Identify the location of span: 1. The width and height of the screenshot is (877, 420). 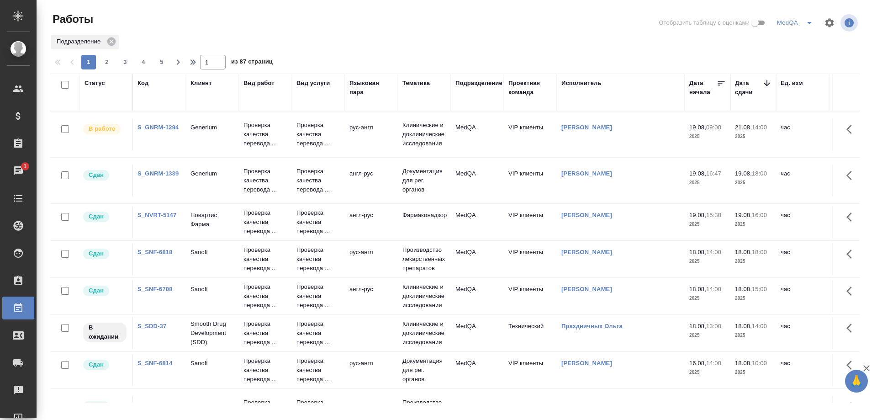
(25, 166).